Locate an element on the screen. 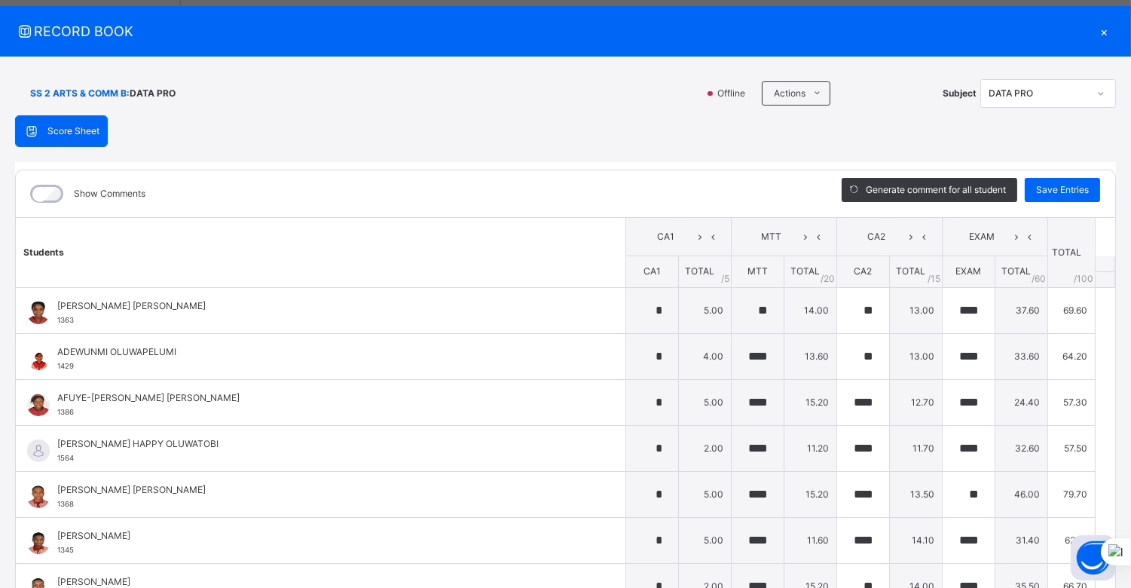  td: 11.70 is located at coordinates (917, 448).